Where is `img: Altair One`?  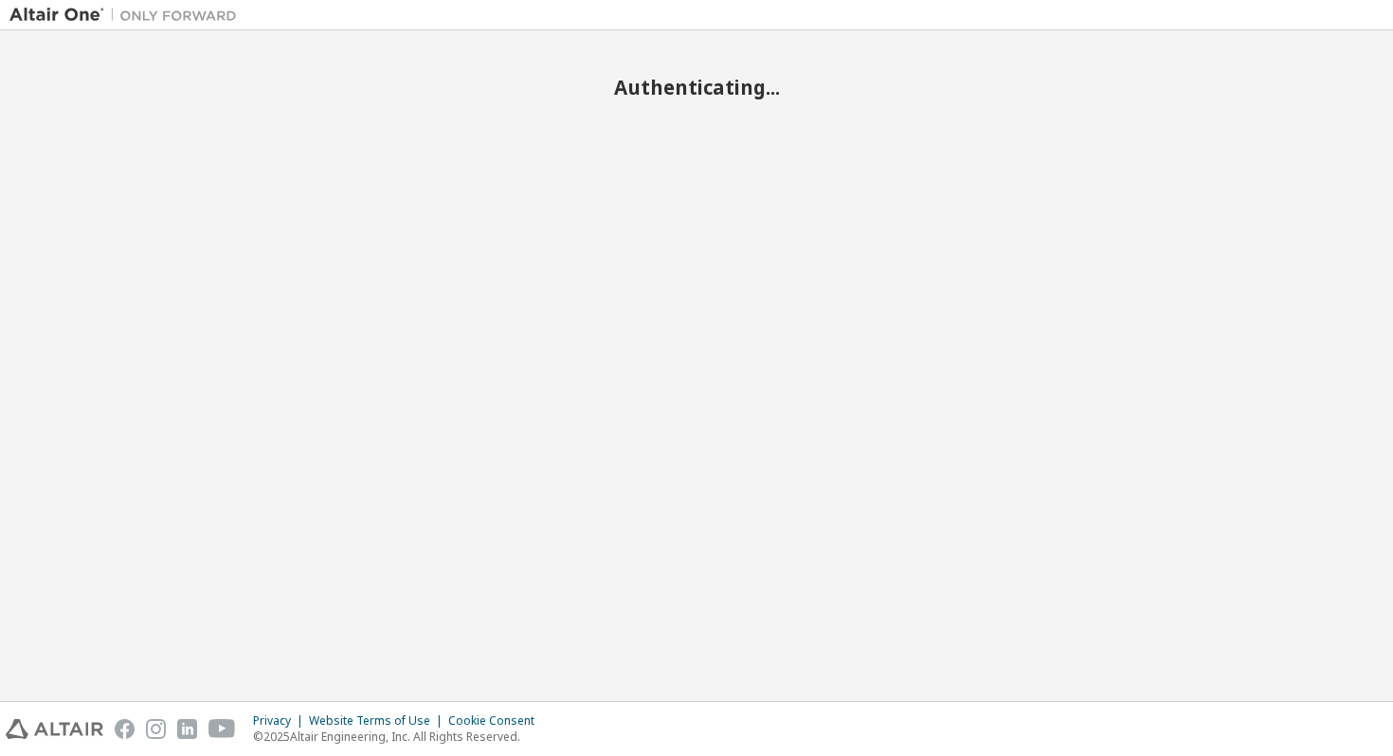
img: Altair One is located at coordinates (128, 15).